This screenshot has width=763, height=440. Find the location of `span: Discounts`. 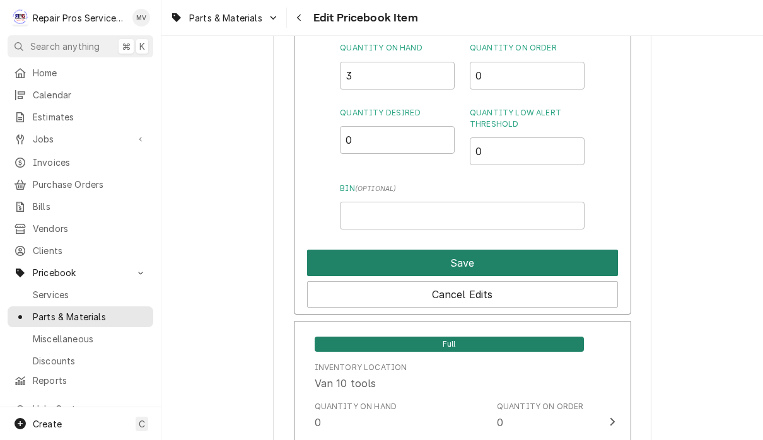

span: Discounts is located at coordinates (90, 361).